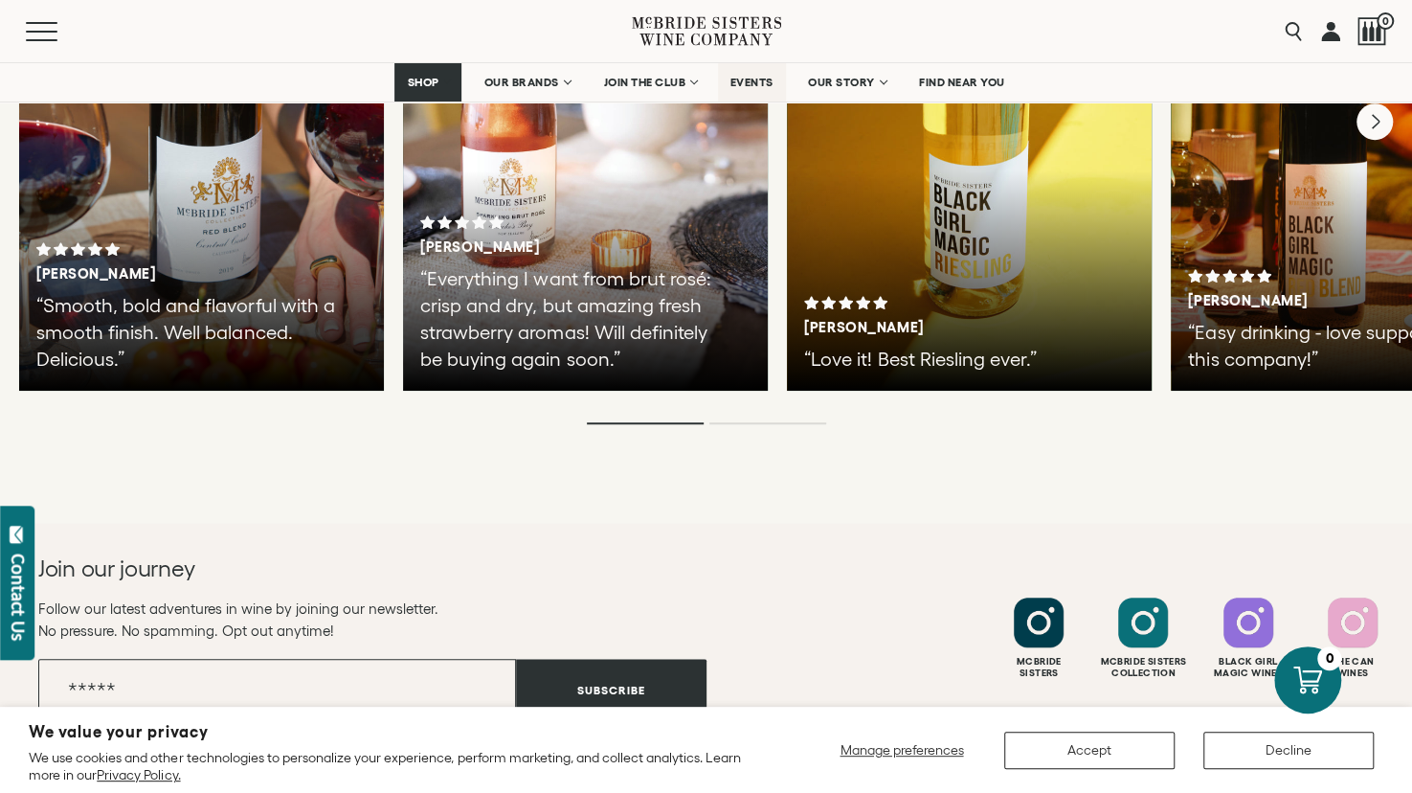 This screenshot has height=793, width=1412. I want to click on input: Email, so click(277, 690).